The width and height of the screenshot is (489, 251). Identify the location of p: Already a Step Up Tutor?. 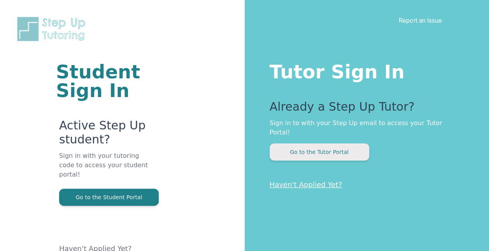
(364, 109).